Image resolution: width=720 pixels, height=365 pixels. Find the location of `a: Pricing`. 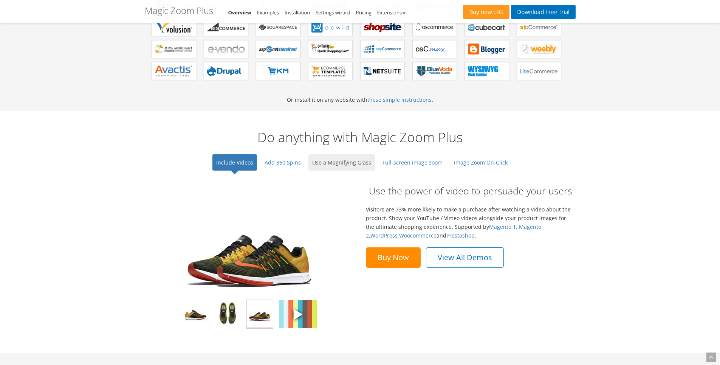

a: Pricing is located at coordinates (364, 12).